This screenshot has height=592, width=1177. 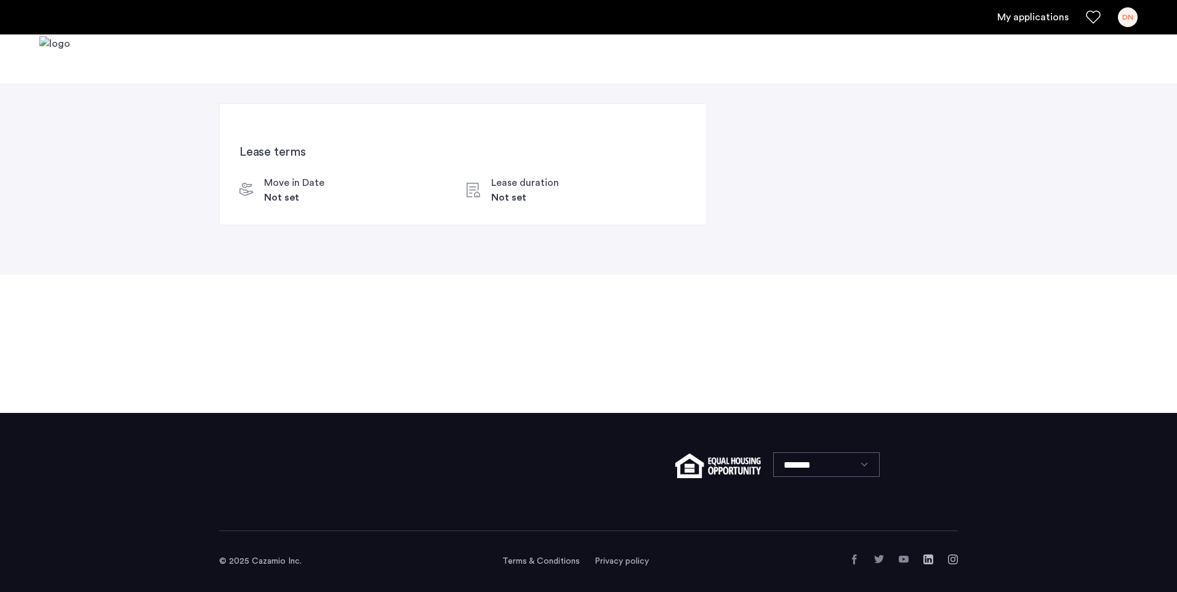 I want to click on img: logo, so click(x=55, y=59).